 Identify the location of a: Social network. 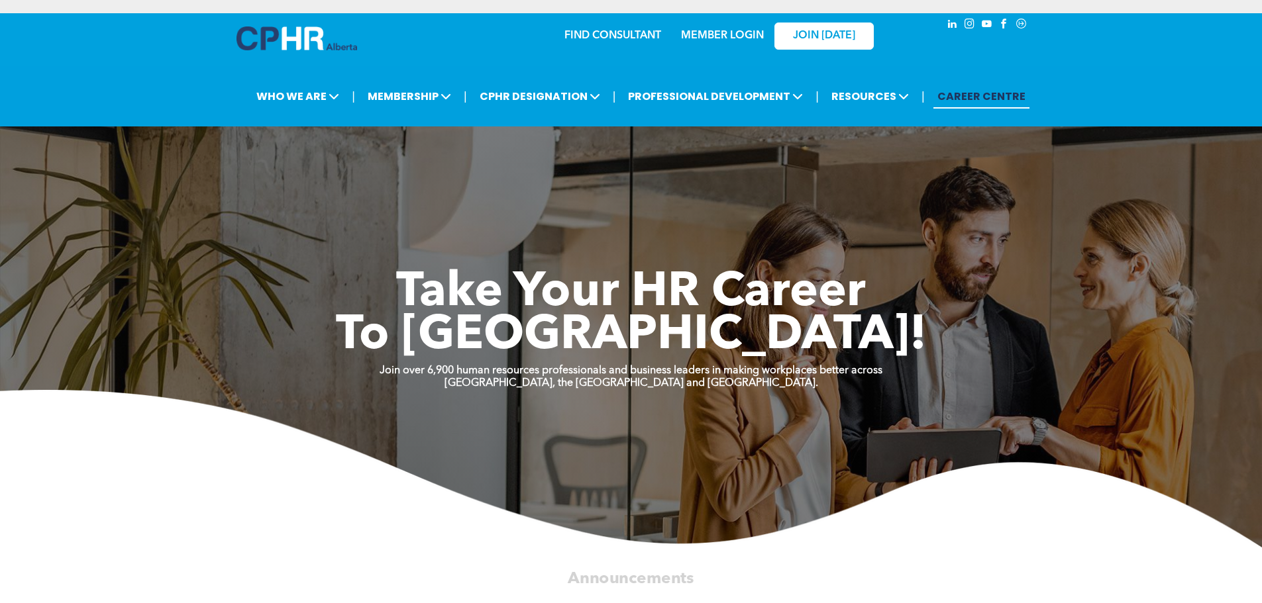
(1021, 25).